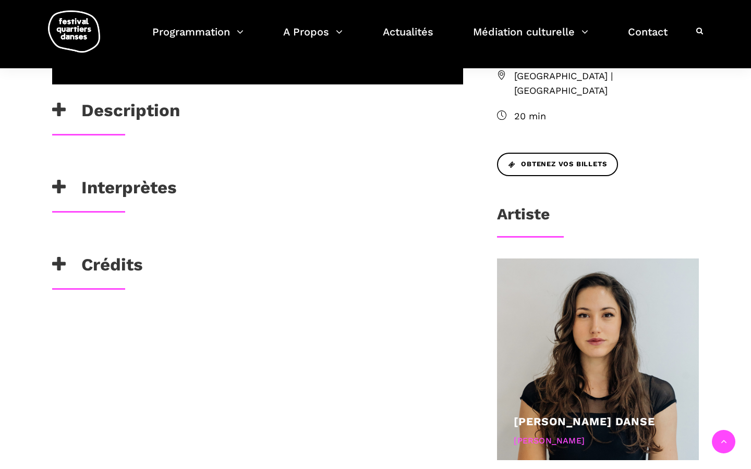 The height and width of the screenshot is (469, 751). Describe the element at coordinates (198, 38) in the screenshot. I see `a: Programmation` at that location.